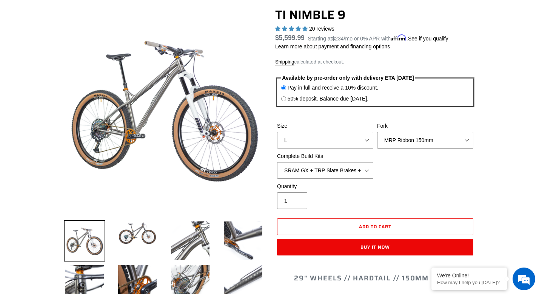 The image size is (539, 294). I want to click on textarea: Type your message and hit 'Enter', so click(74, 219).